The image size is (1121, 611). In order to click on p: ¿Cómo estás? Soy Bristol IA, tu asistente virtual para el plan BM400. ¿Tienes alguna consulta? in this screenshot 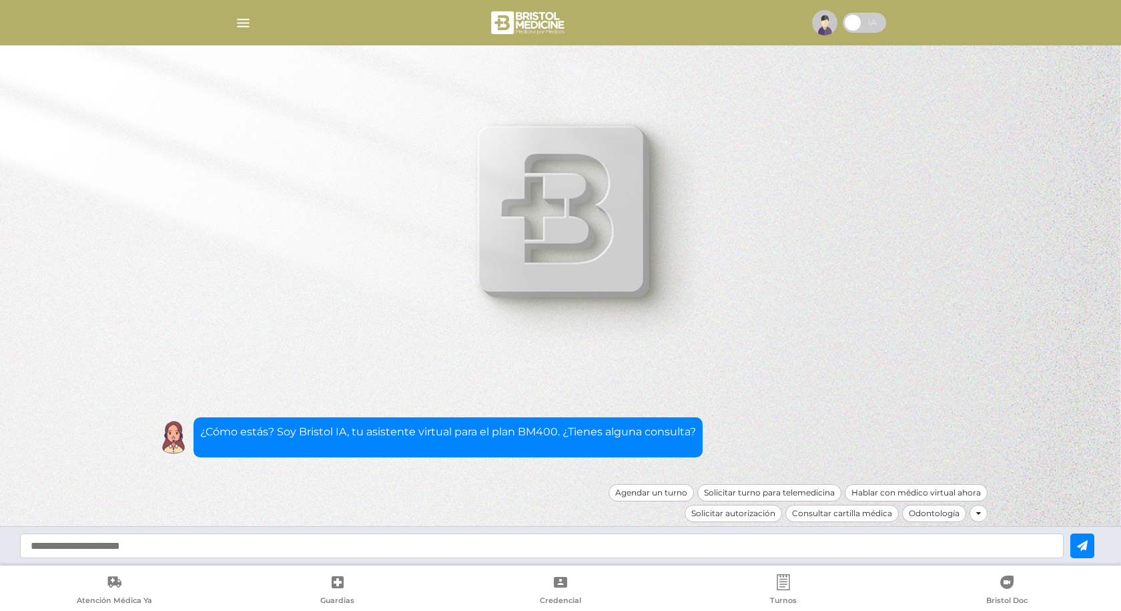, I will do `click(448, 432)`.